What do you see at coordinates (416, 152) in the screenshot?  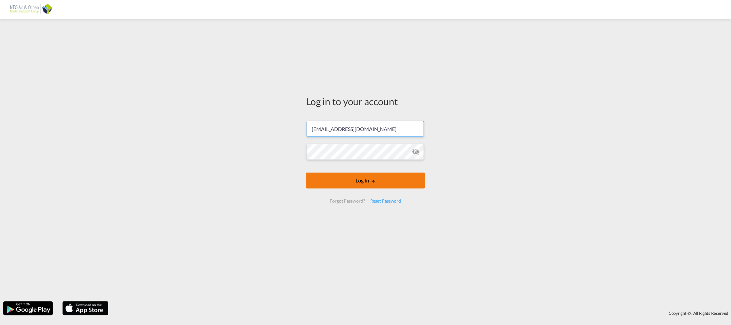 I see `md-icon: icon-eye-off` at bounding box center [416, 152].